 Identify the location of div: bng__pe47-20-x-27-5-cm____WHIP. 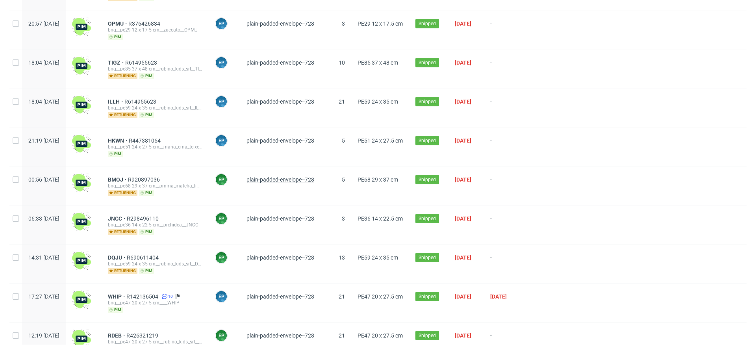
(155, 303).